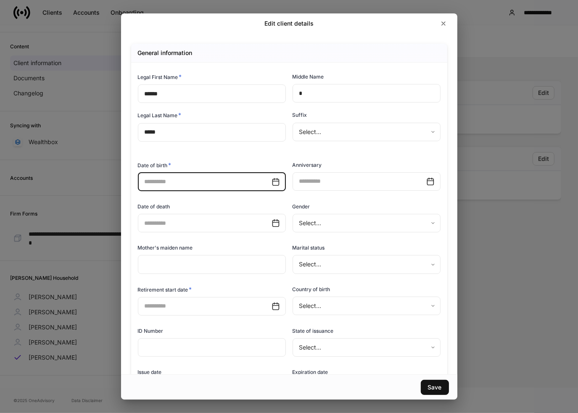  I want to click on h6: Suffix, so click(299, 115).